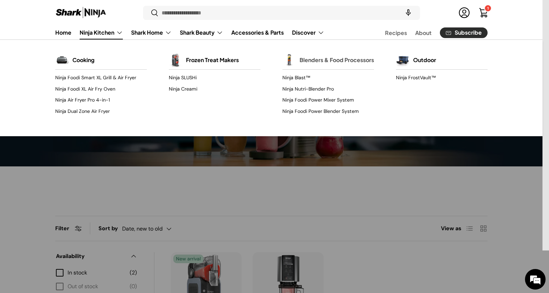 The width and height of the screenshot is (549, 293). I want to click on summary: Ninja Kitchen, so click(101, 33).